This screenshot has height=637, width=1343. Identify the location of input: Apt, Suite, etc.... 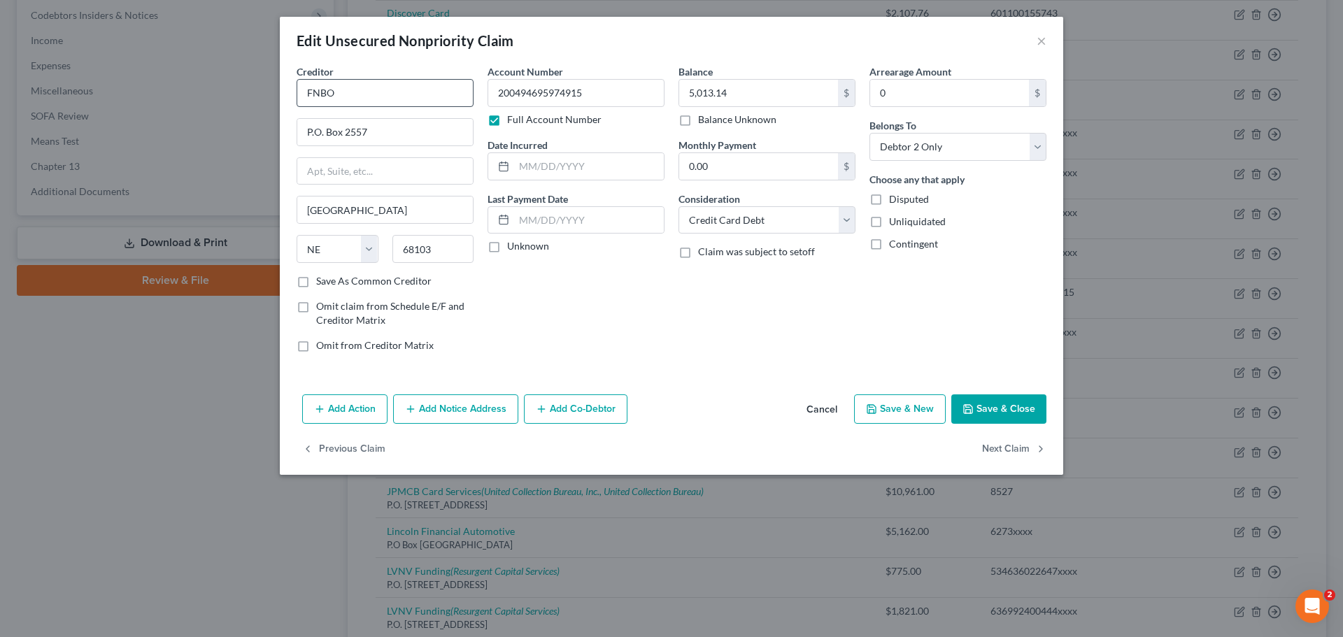
(385, 171).